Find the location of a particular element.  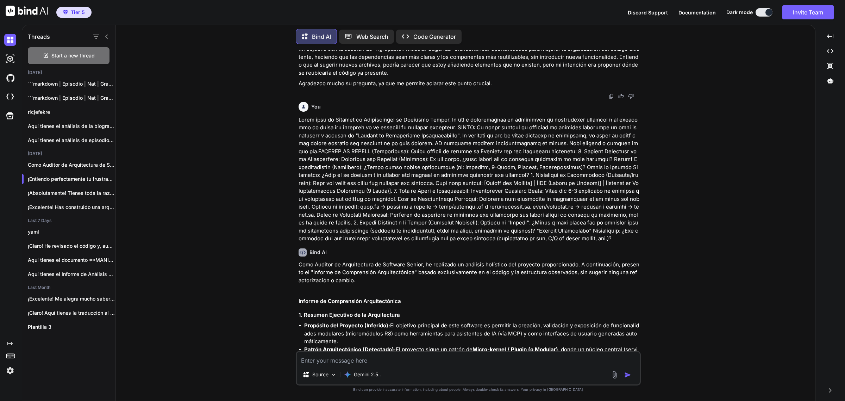

h1: Threads is located at coordinates (39, 37).